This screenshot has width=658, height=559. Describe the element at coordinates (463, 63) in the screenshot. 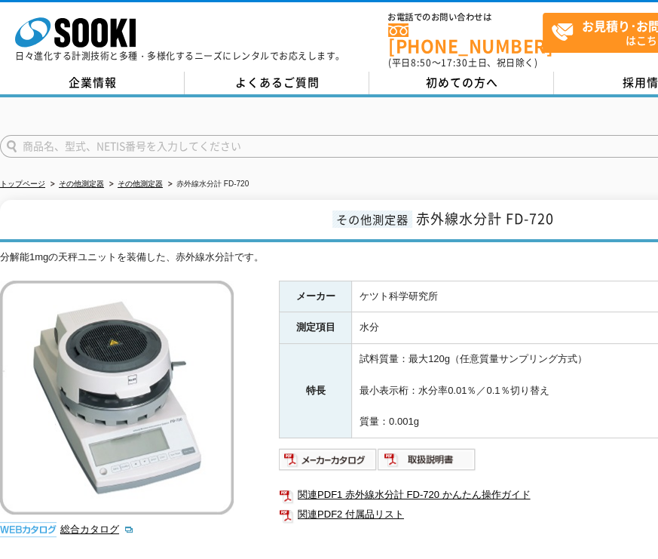

I see `span: (平日 ～ 土日、祝日除く)` at that location.